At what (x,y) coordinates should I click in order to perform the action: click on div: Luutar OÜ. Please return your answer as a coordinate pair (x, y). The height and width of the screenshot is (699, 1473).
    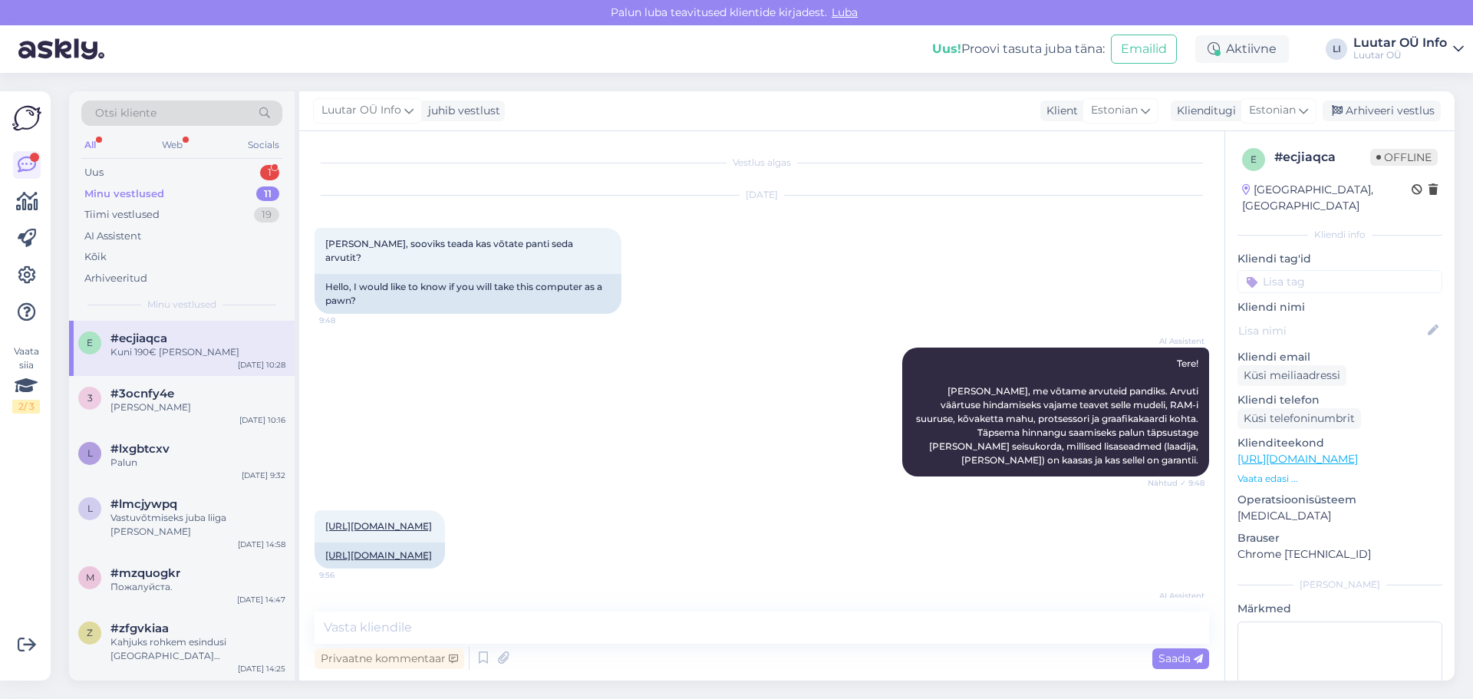
    Looking at the image, I should click on (1400, 55).